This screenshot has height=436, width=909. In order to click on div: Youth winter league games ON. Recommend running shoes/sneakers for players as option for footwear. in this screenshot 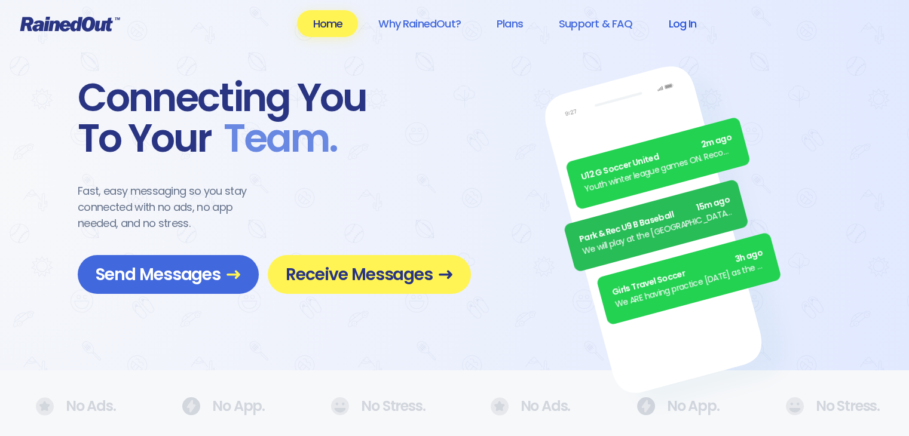, I will do `click(660, 170)`.